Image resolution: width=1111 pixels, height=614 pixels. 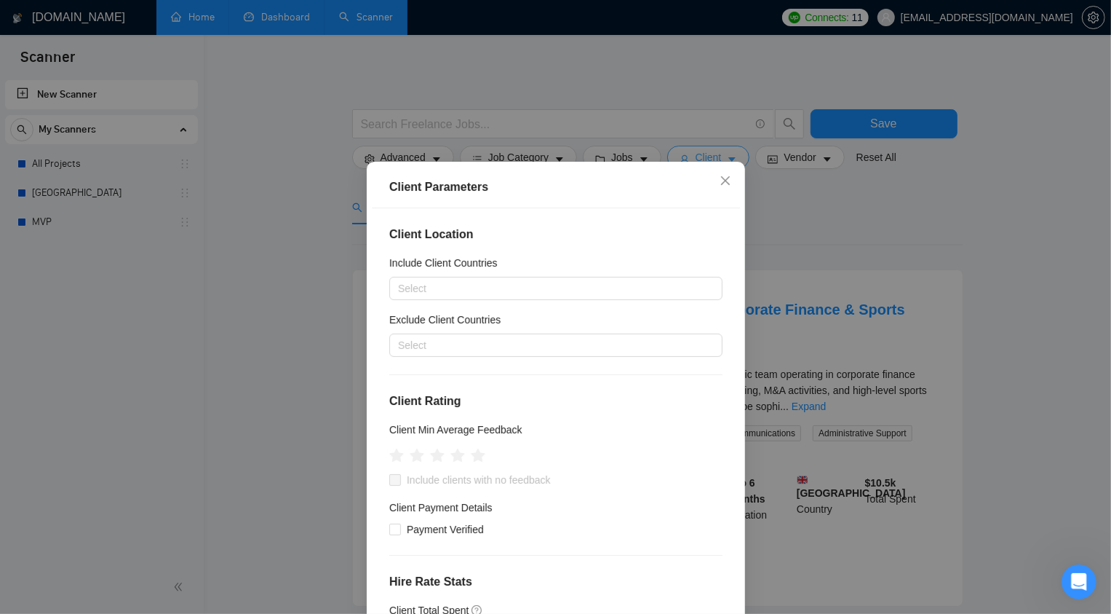 I want to click on h4: Hire Rate Stats, so click(x=556, y=581).